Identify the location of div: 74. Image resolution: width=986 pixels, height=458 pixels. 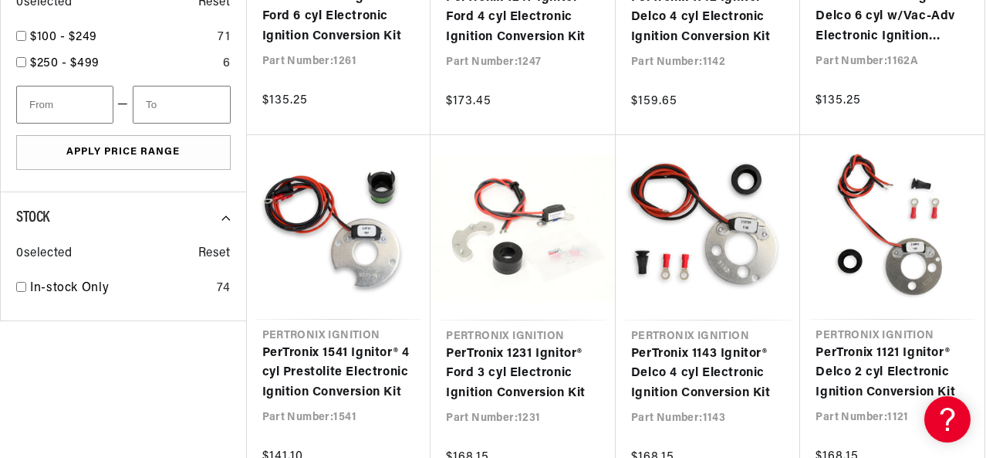
(223, 289).